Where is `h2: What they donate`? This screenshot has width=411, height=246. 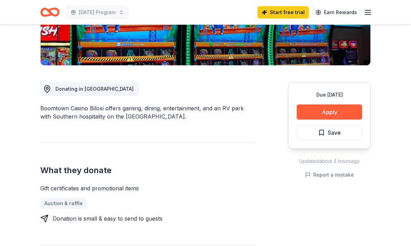
h2: What they donate is located at coordinates (148, 171).